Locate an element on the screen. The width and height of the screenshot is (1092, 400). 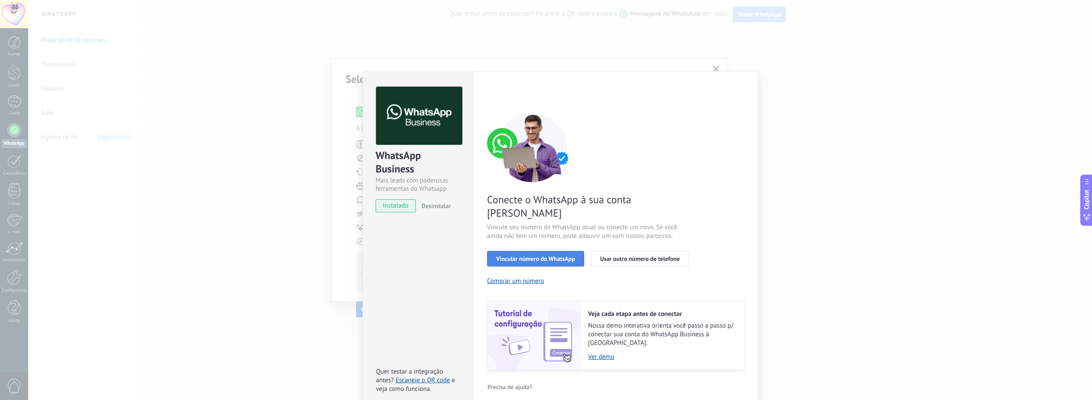
span: Quer testar a integração antes? is located at coordinates (409, 376).